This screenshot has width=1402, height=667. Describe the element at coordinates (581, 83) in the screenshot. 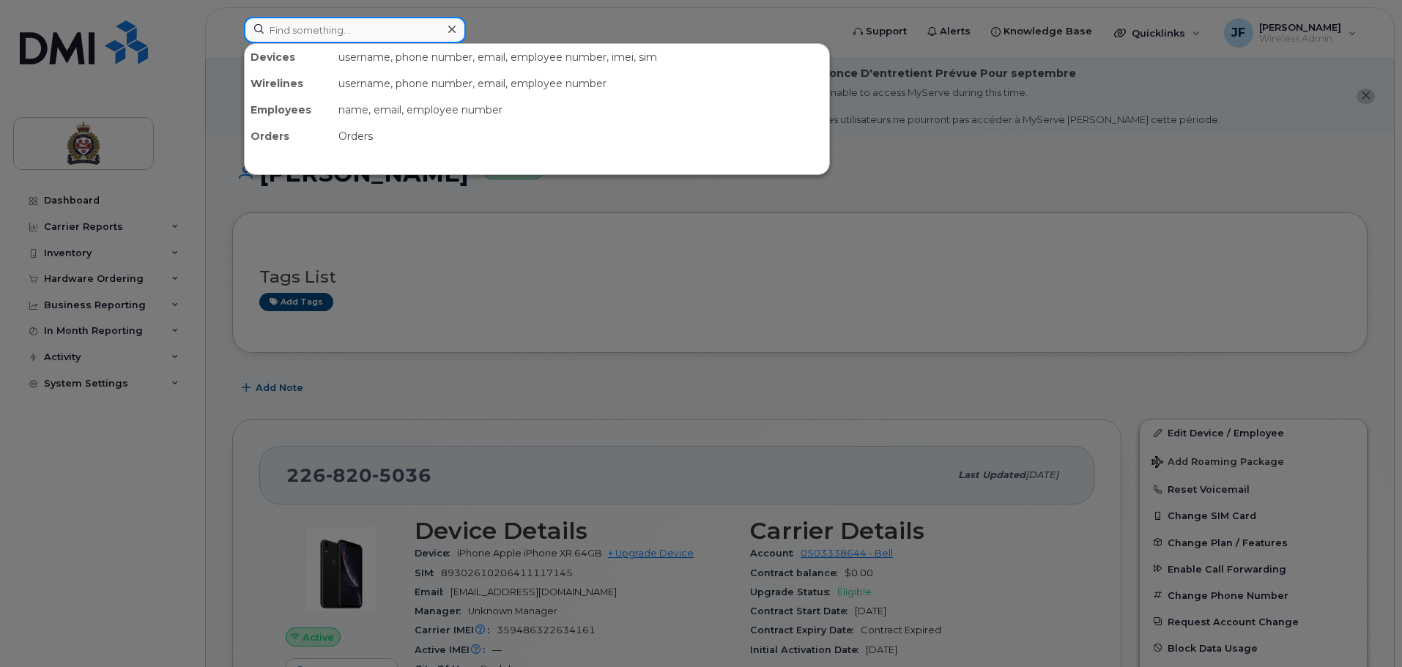

I see `div: username, phone number, email, employee number` at that location.